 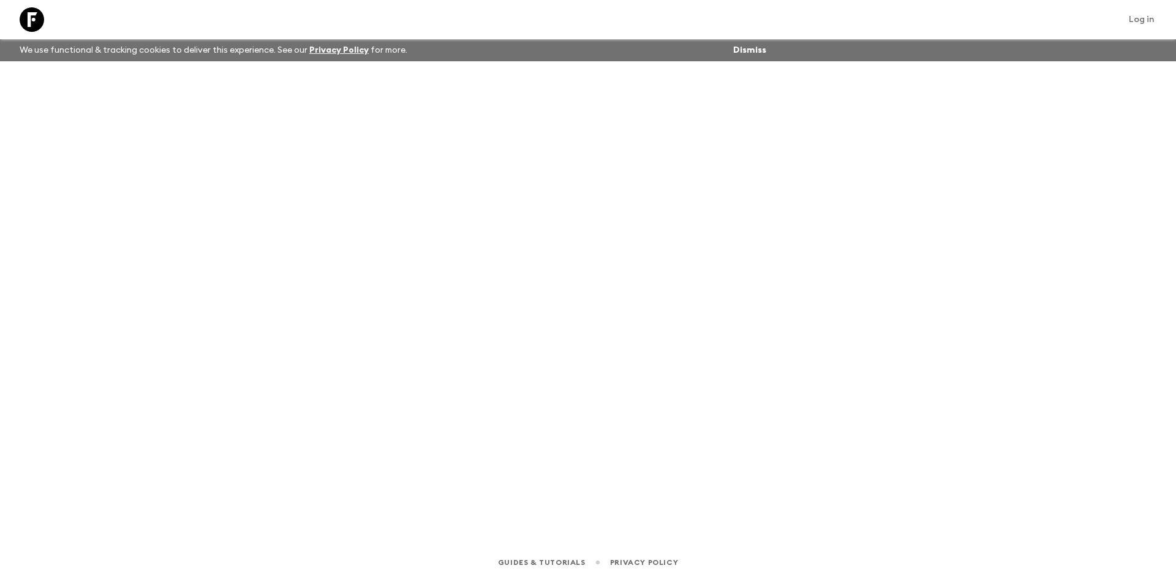 I want to click on button: Dismiss, so click(x=750, y=50).